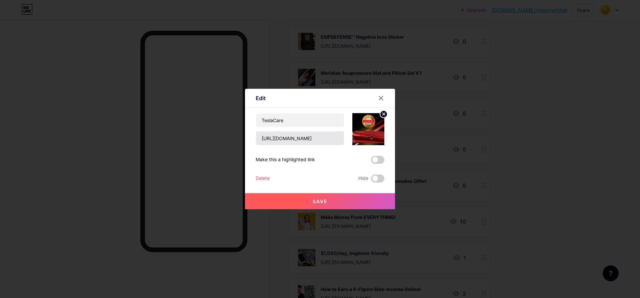 The image size is (640, 298). What do you see at coordinates (364, 178) in the screenshot?
I see `span: Hide` at bounding box center [364, 178].